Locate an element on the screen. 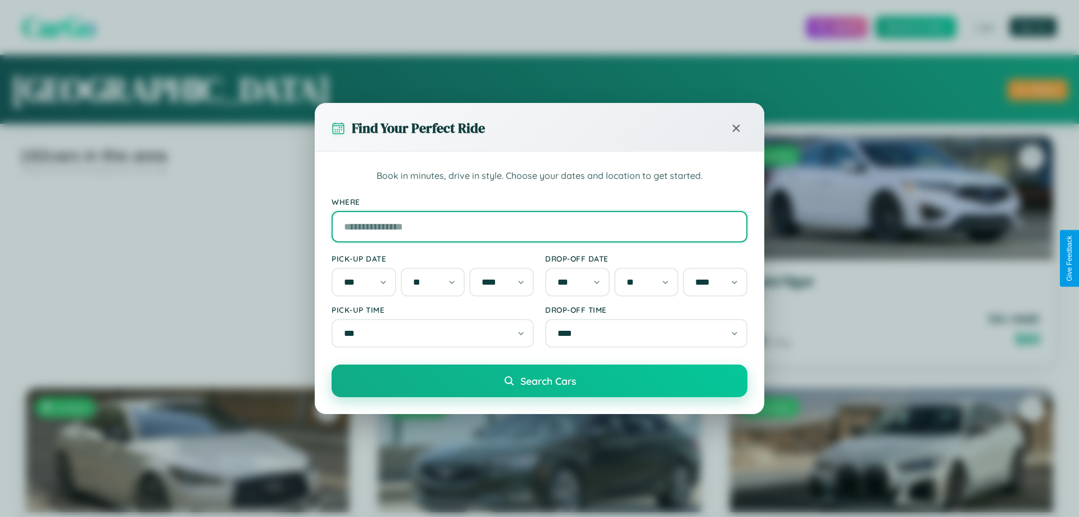 The height and width of the screenshot is (517, 1079). label: Pick-up Date is located at coordinates (433, 258).